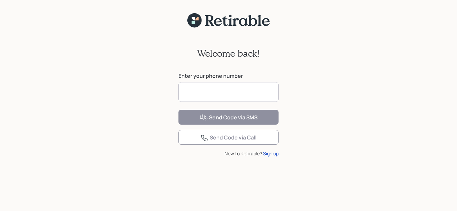  Describe the element at coordinates (228, 138) in the screenshot. I see `div: Send Code via Call` at that location.